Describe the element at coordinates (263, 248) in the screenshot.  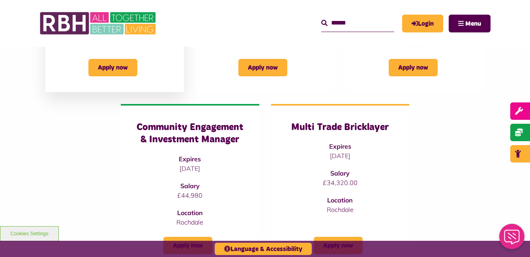
I see `button: Language & Accessibility` at that location.